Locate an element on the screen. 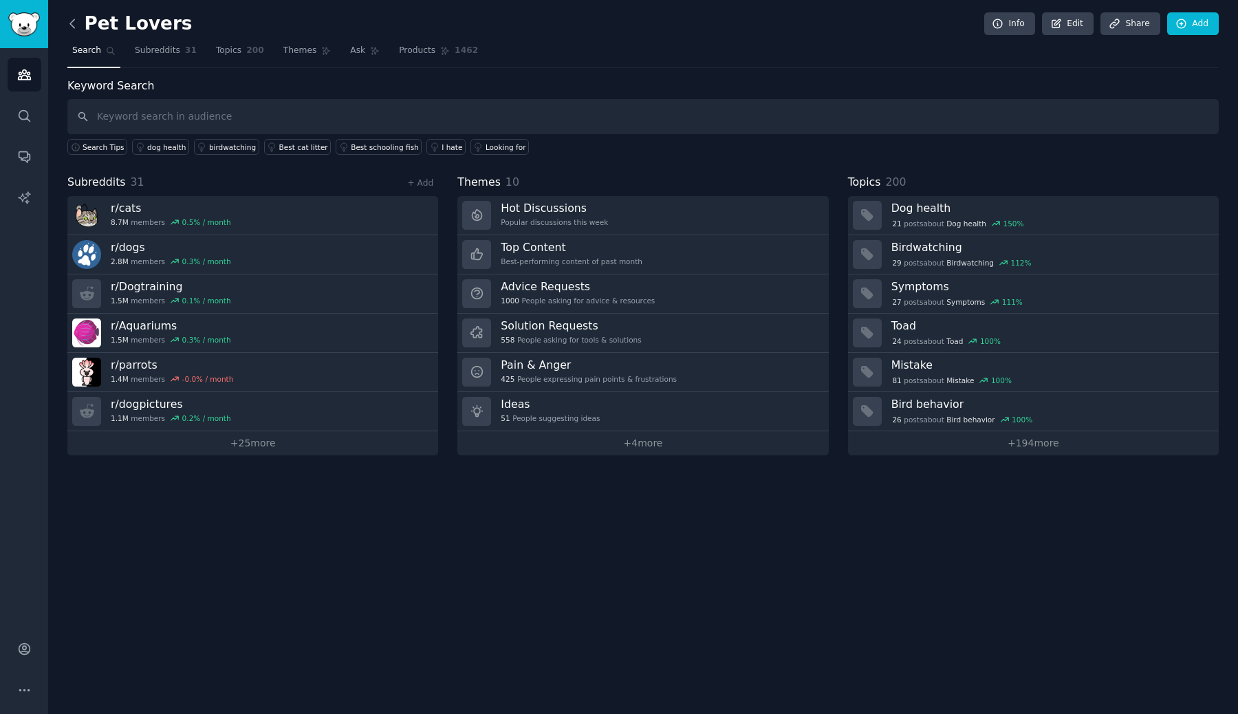 The image size is (1238, 714). img: dogs is located at coordinates (87, 255).